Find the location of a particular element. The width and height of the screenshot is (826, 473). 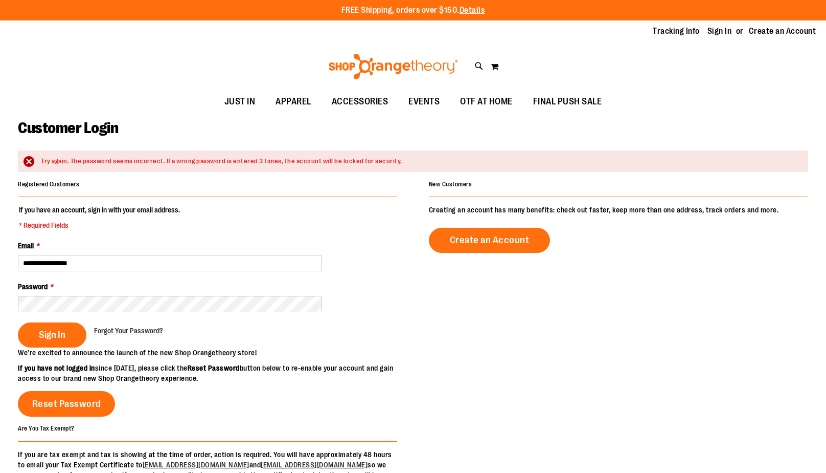

strong: New Customers is located at coordinates (451, 184).